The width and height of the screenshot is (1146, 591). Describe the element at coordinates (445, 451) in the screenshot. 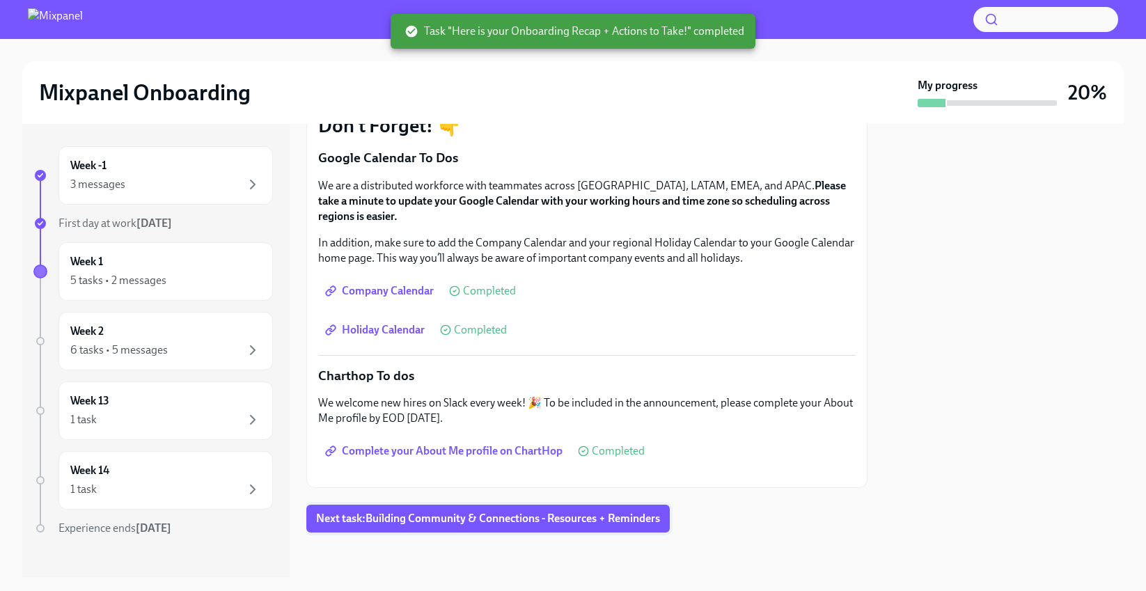

I see `span: Complete your About Me profile on ChartHop` at that location.